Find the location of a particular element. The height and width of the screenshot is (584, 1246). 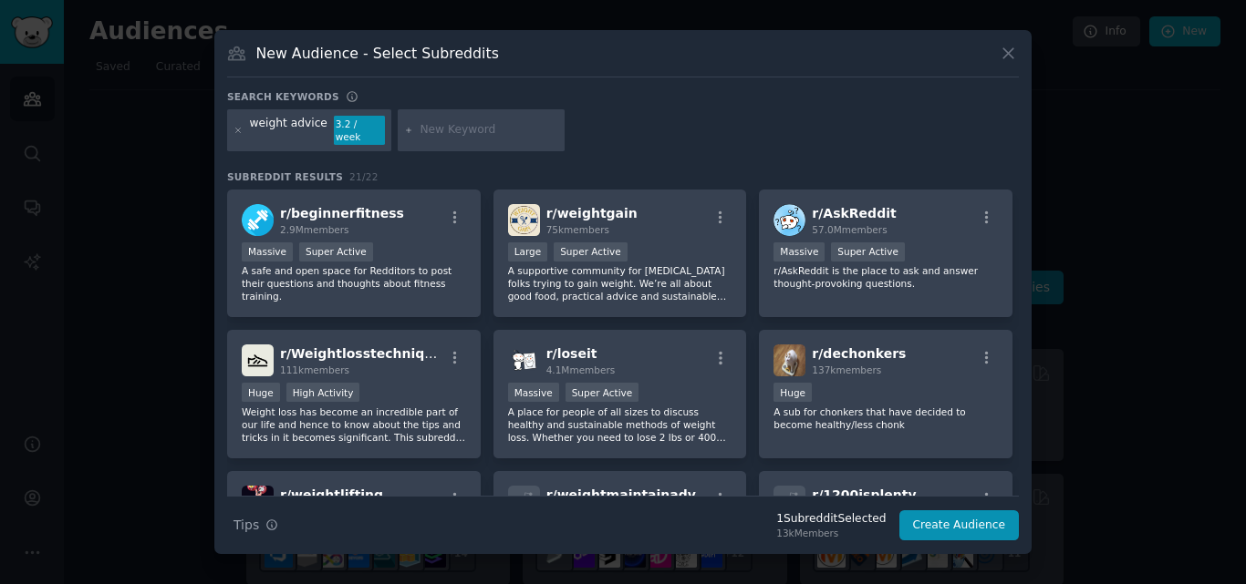

div: 3.2 / week is located at coordinates (359, 130).